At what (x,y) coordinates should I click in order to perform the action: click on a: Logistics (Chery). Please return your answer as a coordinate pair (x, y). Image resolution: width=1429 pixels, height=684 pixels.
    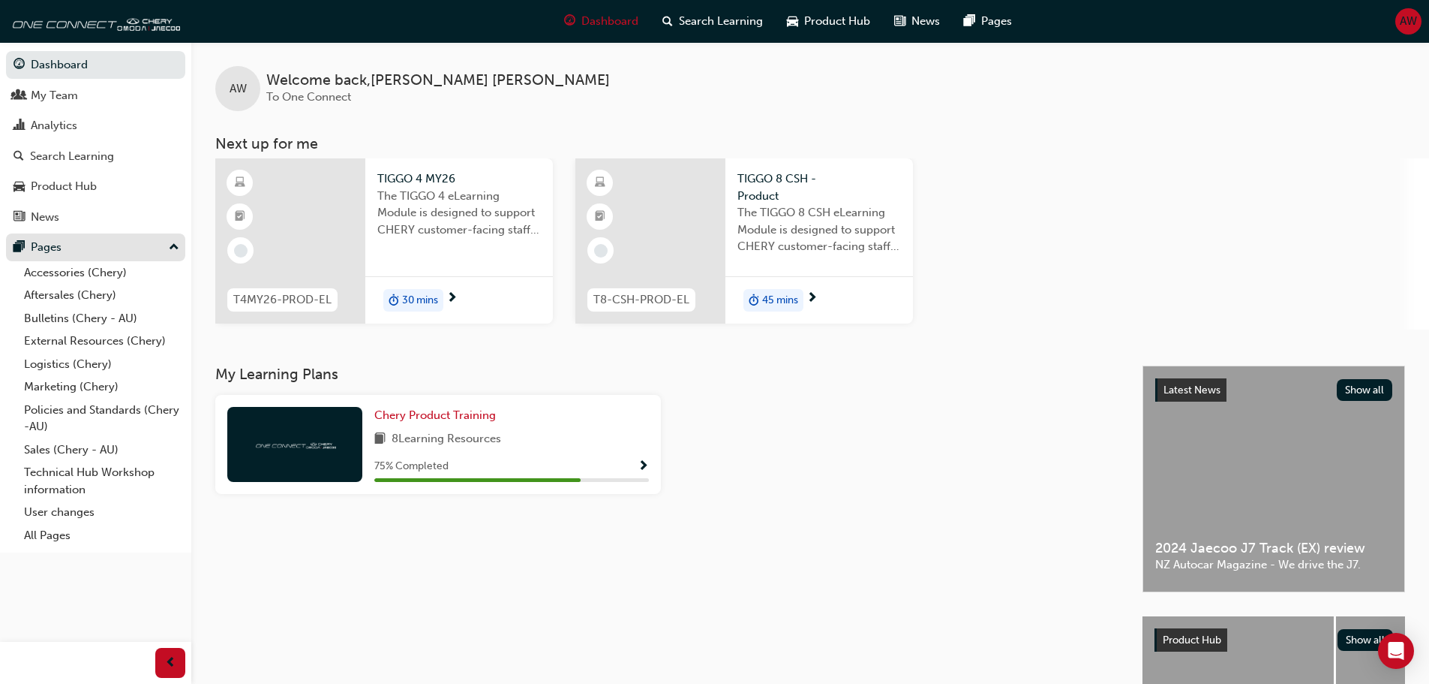
    Looking at the image, I should click on (101, 364).